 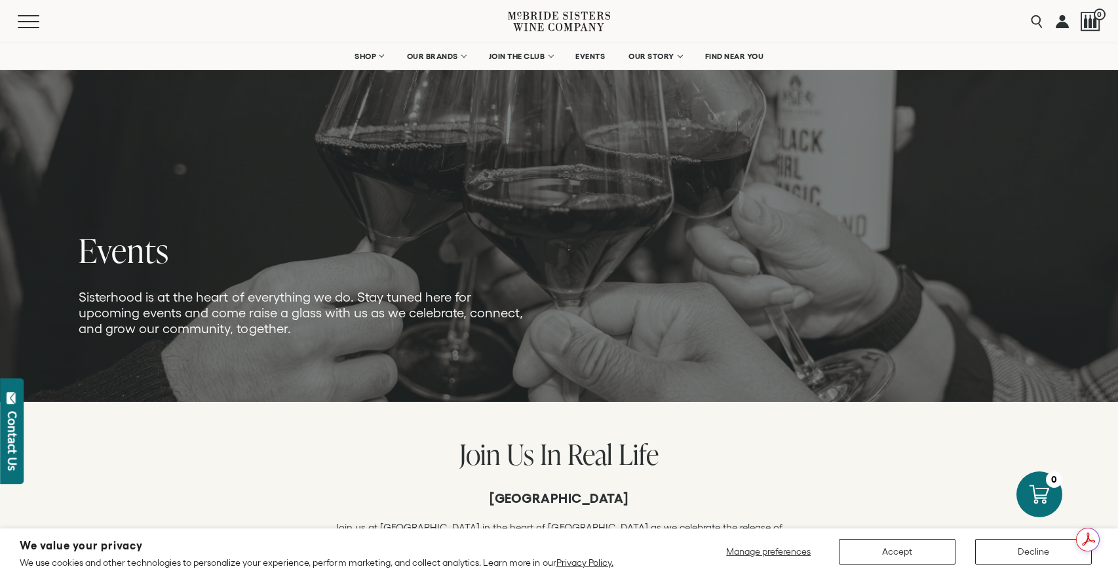 I want to click on a: Privacy Policy., so click(x=585, y=562).